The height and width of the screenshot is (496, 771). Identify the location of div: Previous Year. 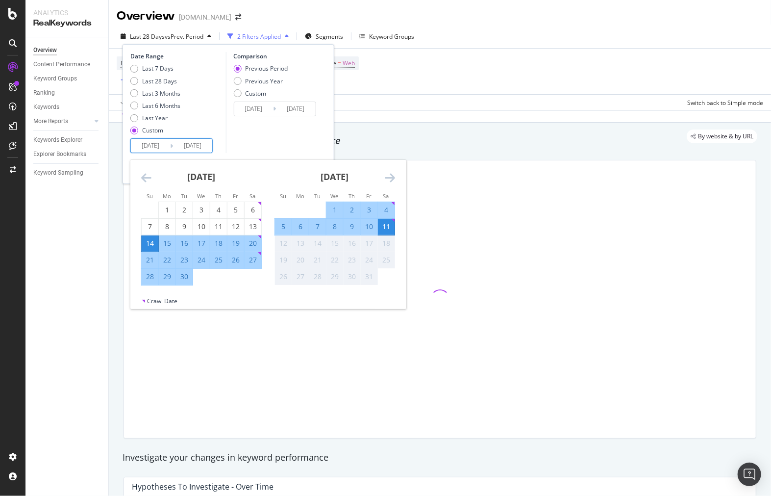
(264, 81).